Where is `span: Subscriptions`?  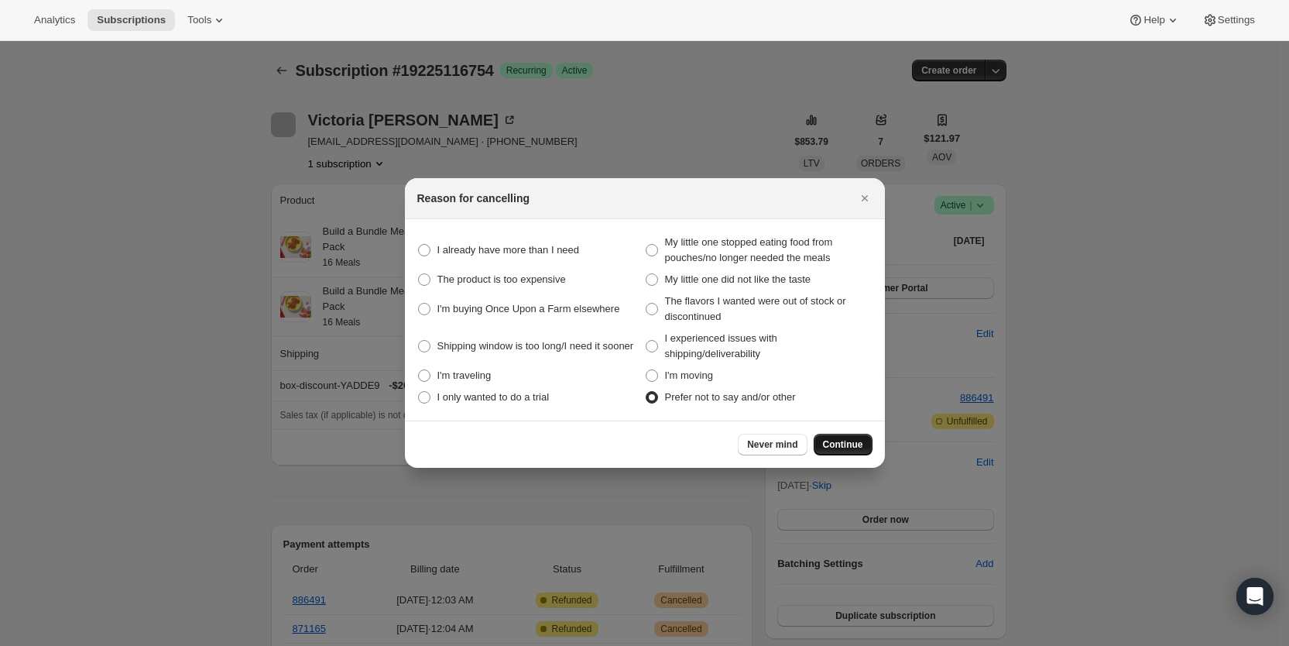
span: Subscriptions is located at coordinates (131, 20).